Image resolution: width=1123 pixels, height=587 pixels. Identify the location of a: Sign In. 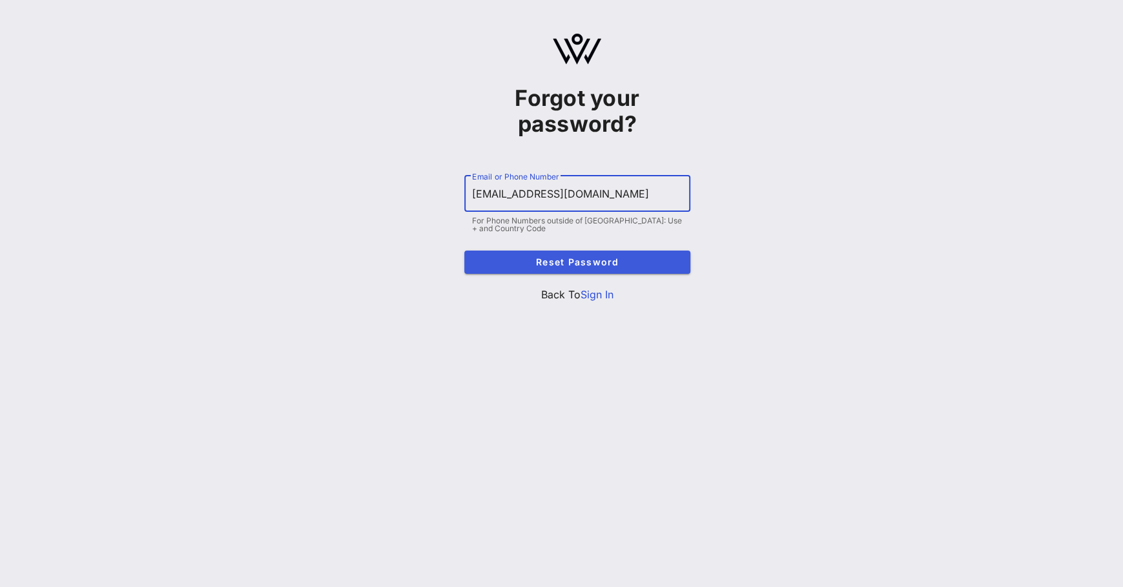
(597, 294).